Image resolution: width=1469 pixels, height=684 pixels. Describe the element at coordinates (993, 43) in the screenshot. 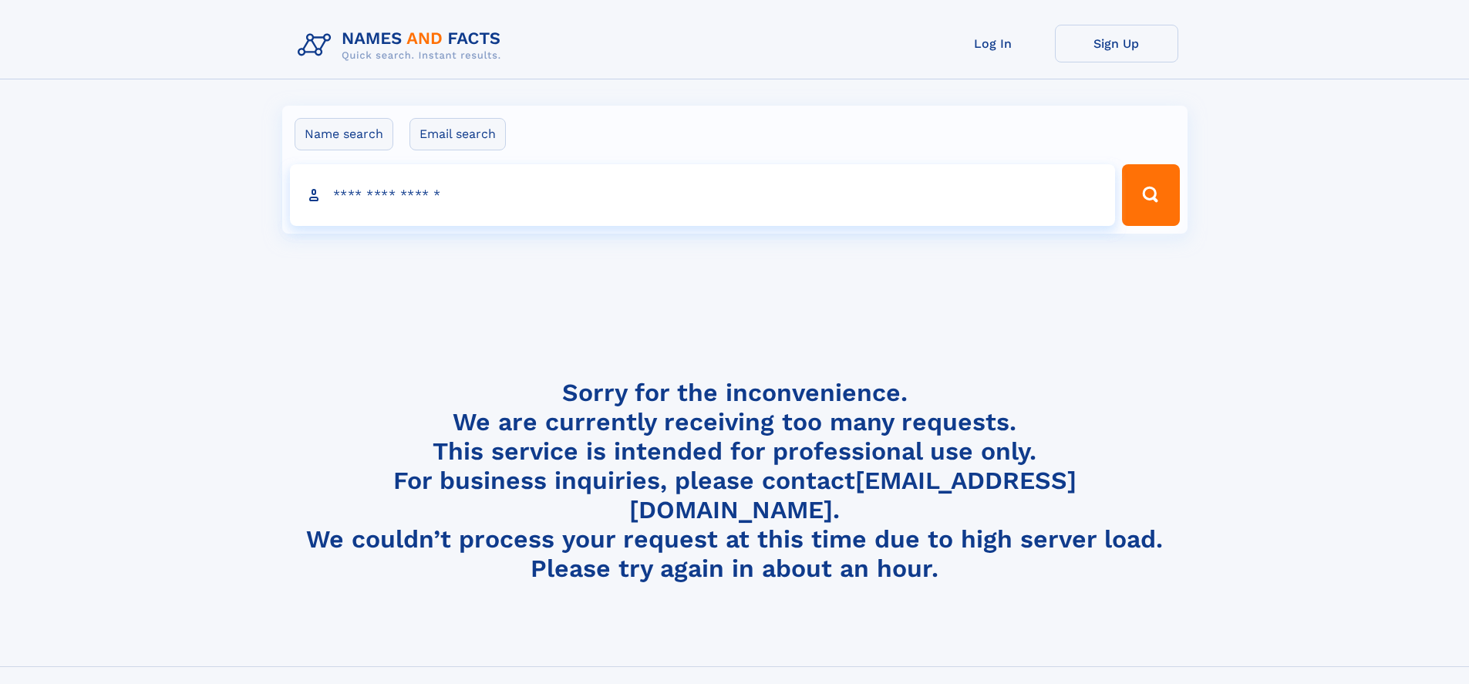

I see `a: Log In` at that location.